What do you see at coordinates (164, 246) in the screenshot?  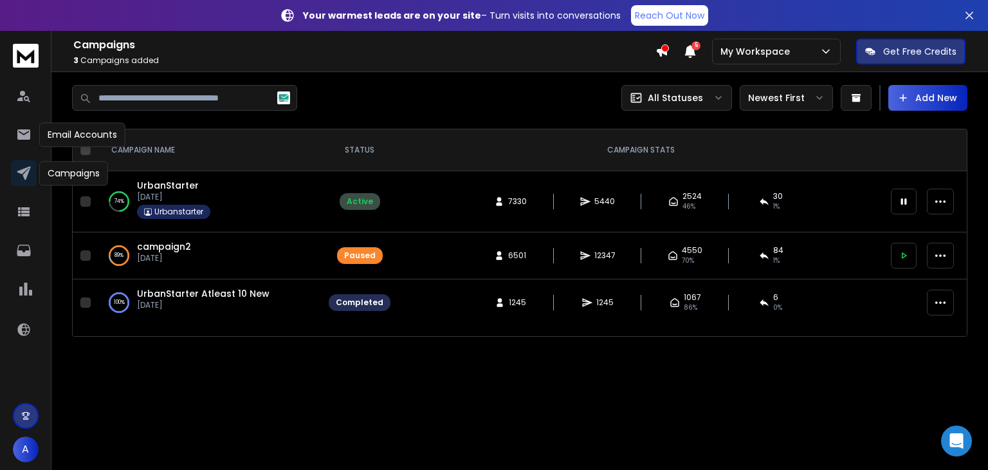 I see `span: campaign2` at bounding box center [164, 246].